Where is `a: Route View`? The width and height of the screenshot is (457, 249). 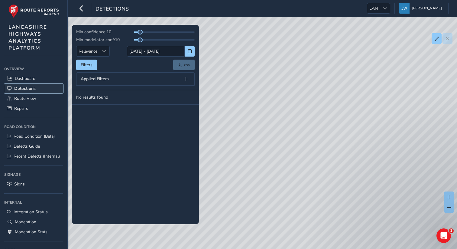
a: Route View is located at coordinates (34, 98).